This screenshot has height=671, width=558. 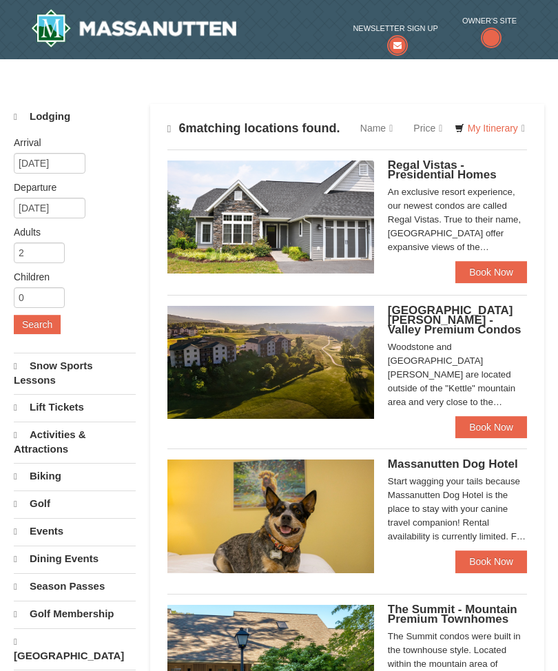 I want to click on a: My Itinerary, so click(x=490, y=128).